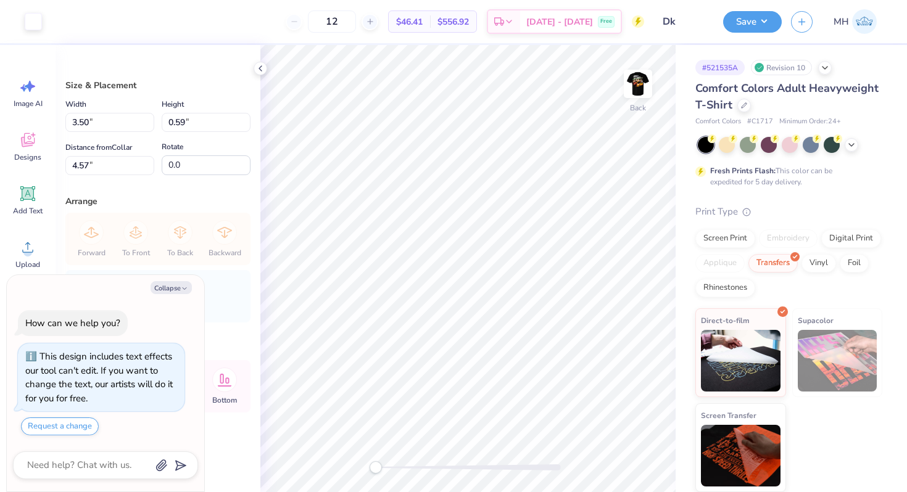 This screenshot has width=907, height=492. I want to click on label: Width, so click(76, 104).